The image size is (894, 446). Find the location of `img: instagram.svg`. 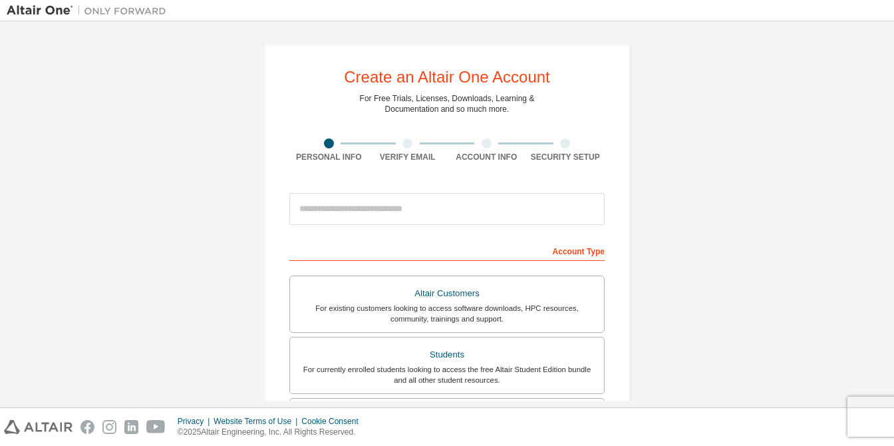

img: instagram.svg is located at coordinates (109, 427).